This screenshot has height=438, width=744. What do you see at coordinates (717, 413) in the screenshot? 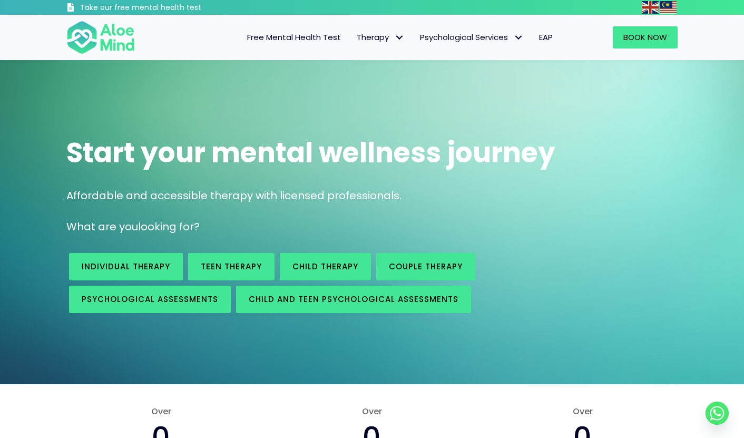
I see `a: Whatsapp` at bounding box center [717, 413].